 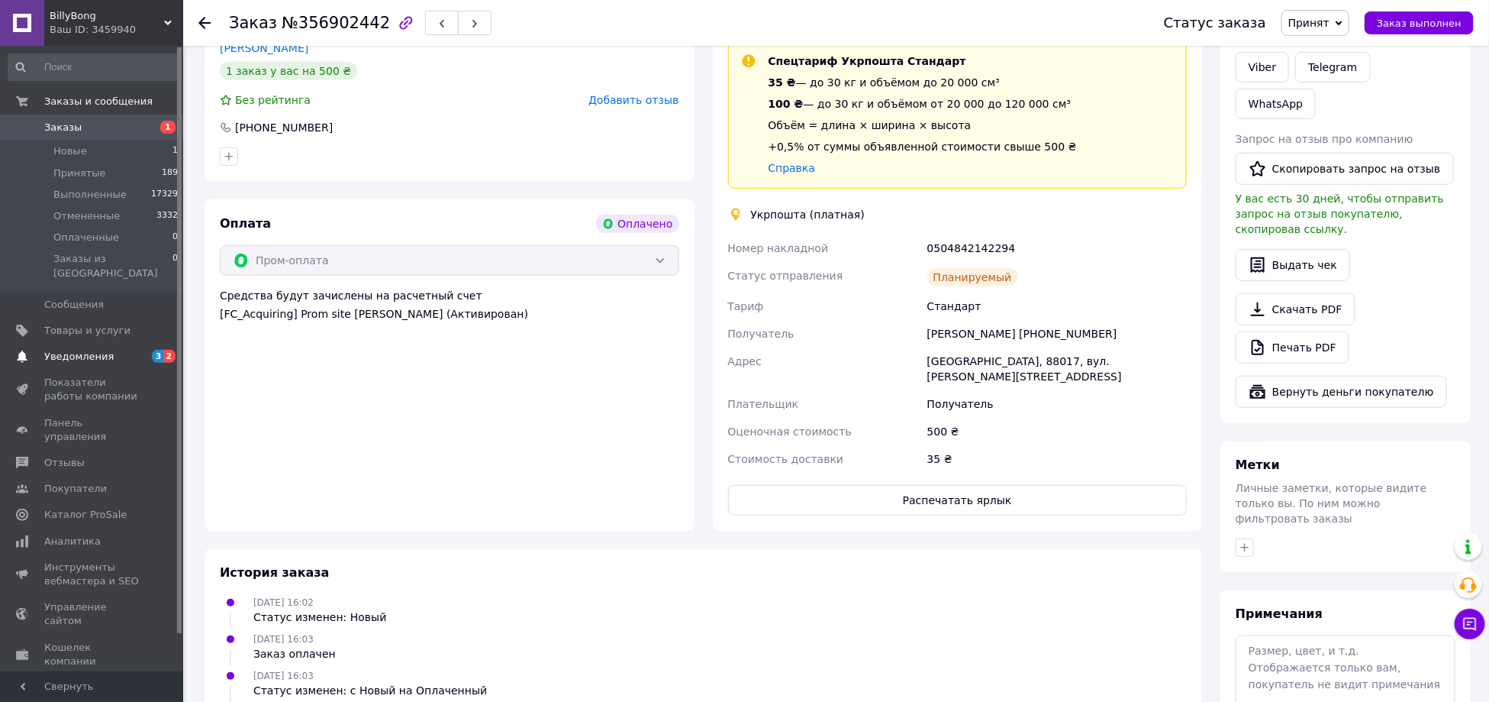 What do you see at coordinates (1470, 624) in the screenshot?
I see `button: Чат с покупателем` at bounding box center [1470, 624].